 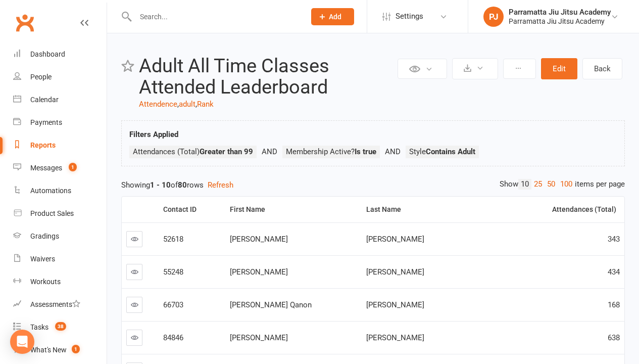 I want to click on div: Gradings, so click(x=44, y=236).